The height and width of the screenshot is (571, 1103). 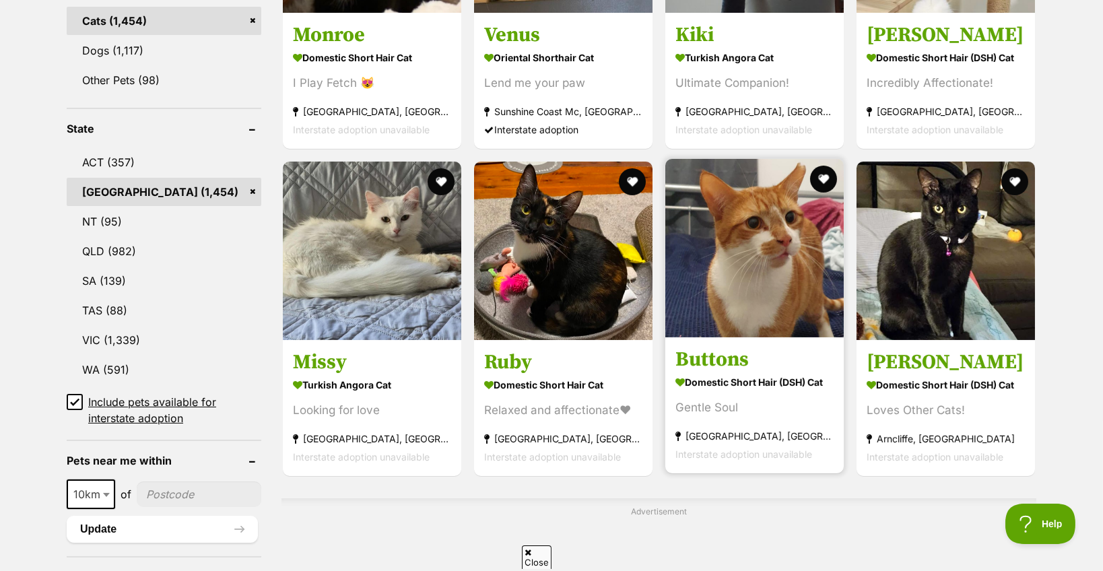 I want to click on a: WA (591), so click(x=164, y=370).